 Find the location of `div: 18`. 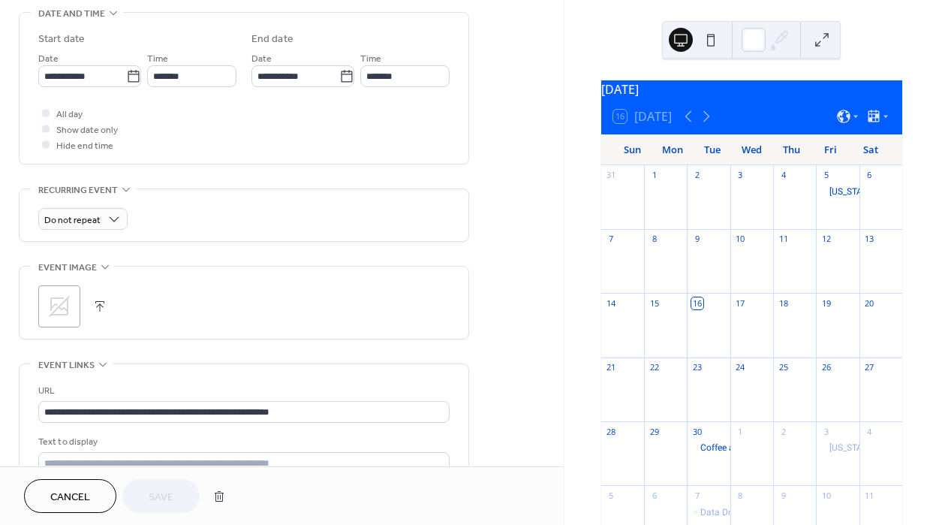

div: 18 is located at coordinates (783, 302).